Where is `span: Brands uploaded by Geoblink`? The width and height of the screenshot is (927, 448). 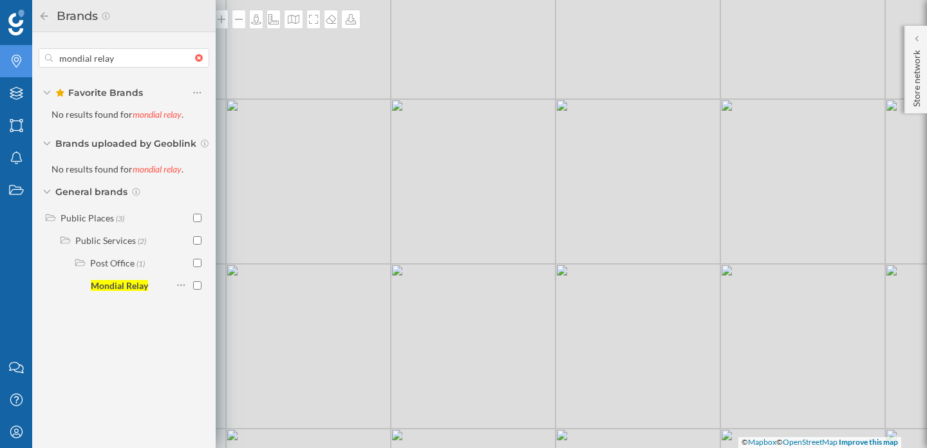 span: Brands uploaded by Geoblink is located at coordinates (126, 144).